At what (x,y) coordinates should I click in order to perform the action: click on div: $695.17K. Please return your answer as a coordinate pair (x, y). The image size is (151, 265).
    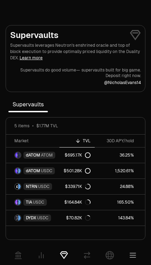
    Looking at the image, I should click on (77, 155).